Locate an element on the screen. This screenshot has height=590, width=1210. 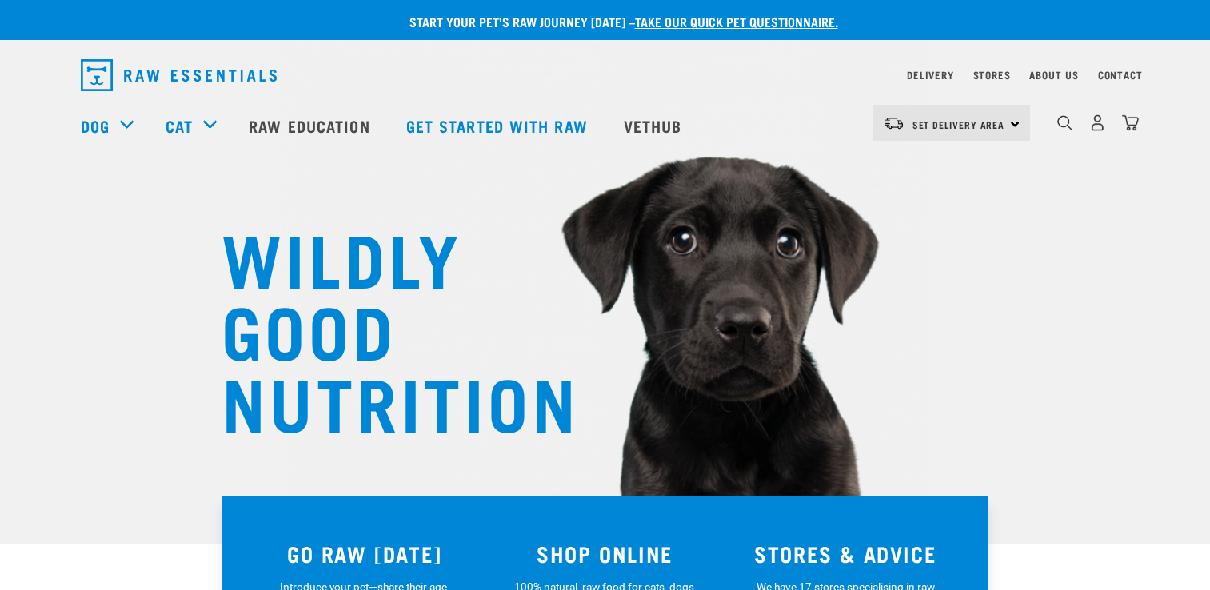
a: Dog is located at coordinates (95, 126).